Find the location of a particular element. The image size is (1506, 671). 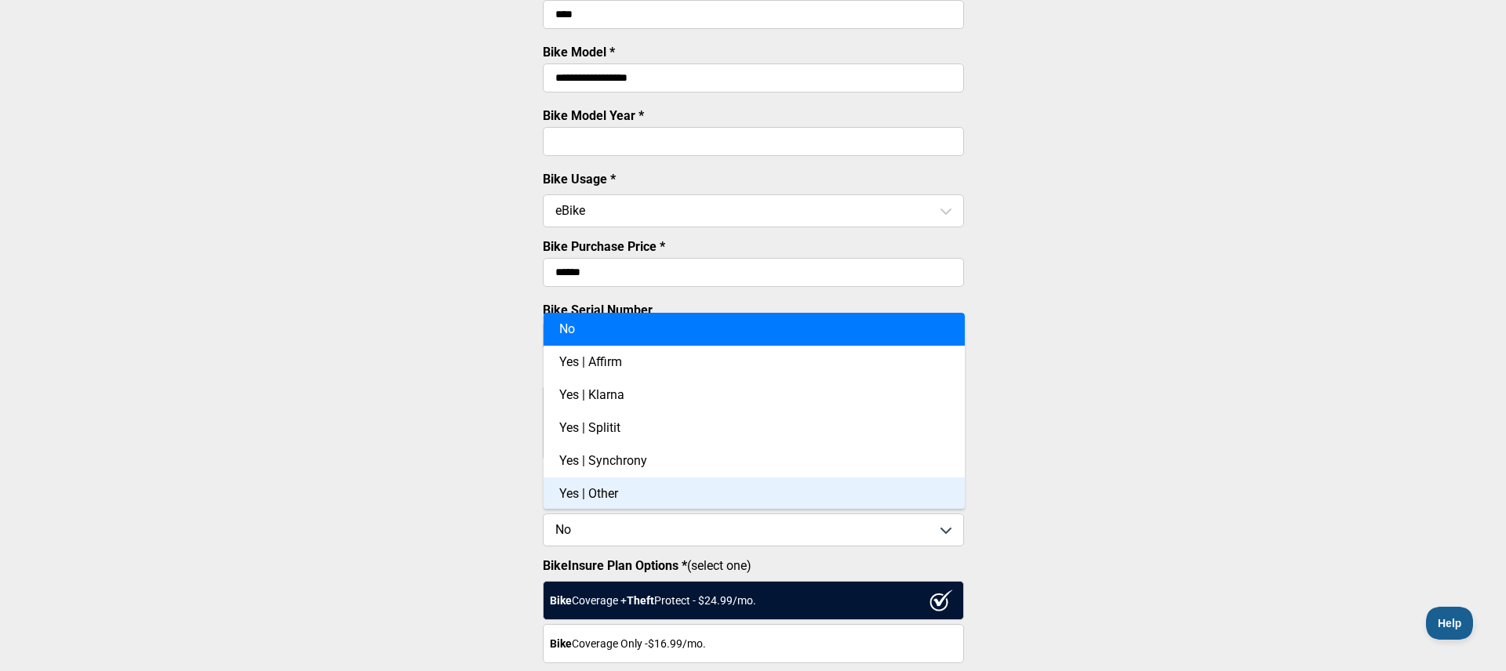

div: No is located at coordinates (754, 329).